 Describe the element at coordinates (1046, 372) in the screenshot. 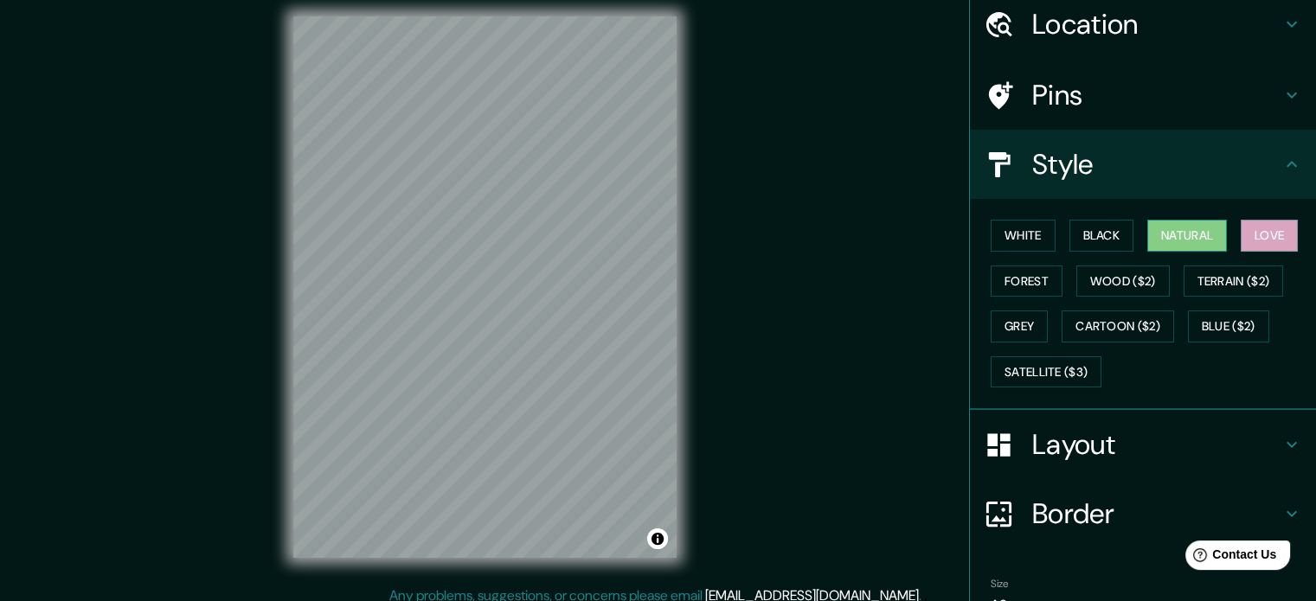

I see `button: Satellite ($3)` at that location.